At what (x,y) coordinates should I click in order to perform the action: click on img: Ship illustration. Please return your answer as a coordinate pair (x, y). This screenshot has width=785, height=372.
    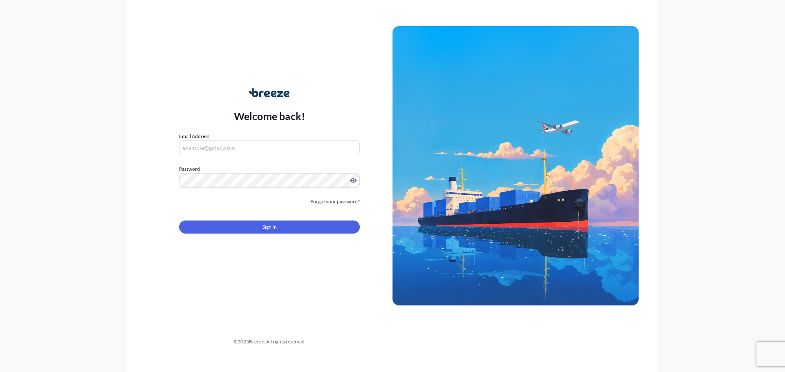
    Looking at the image, I should click on (515, 166).